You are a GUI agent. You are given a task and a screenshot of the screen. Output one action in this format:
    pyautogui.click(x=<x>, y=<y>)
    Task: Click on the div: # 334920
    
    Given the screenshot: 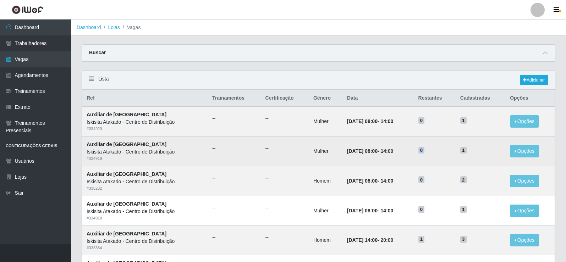 What is the action you would take?
    pyautogui.click(x=145, y=129)
    